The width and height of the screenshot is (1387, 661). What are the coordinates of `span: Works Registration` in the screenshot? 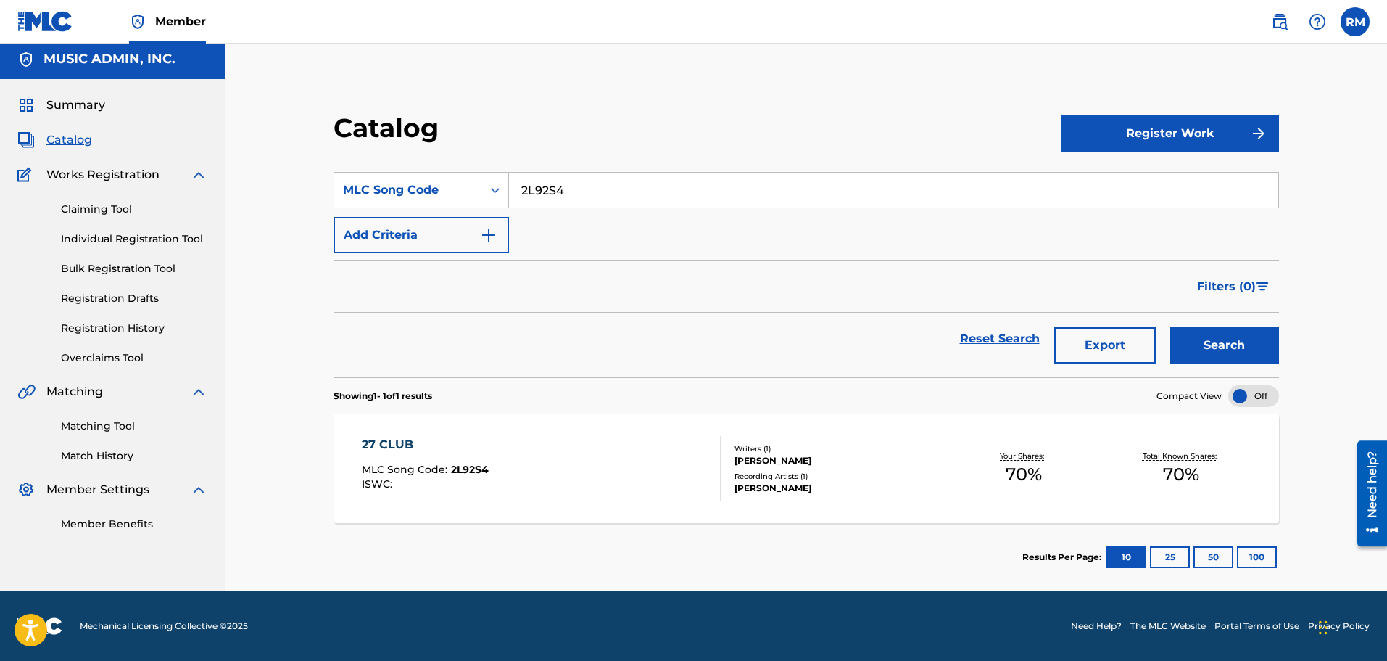 It's located at (103, 175).